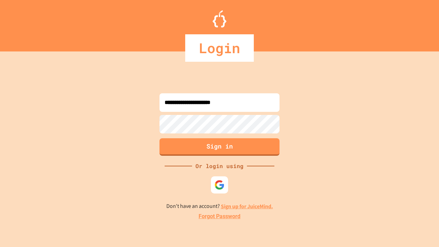 This screenshot has width=439, height=247. I want to click on div: Login, so click(219, 48).